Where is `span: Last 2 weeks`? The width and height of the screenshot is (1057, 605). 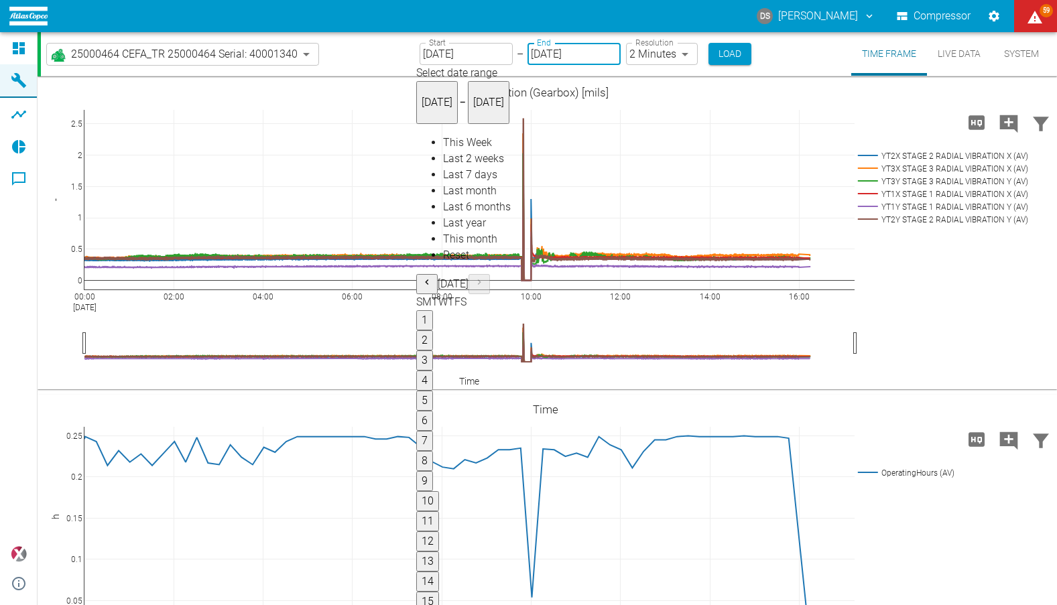 span: Last 2 weeks is located at coordinates (473, 158).